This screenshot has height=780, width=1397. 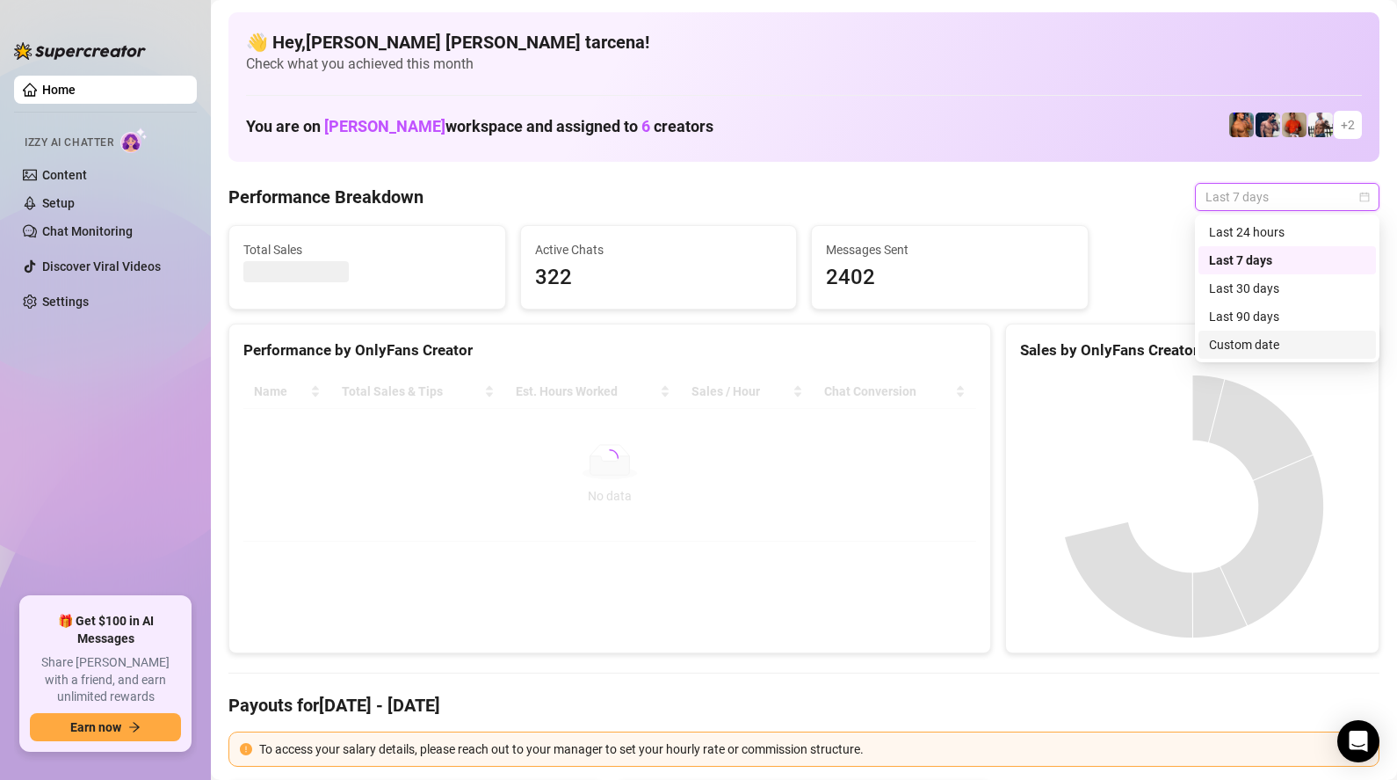 I want to click on span: Active Chats, so click(x=659, y=250).